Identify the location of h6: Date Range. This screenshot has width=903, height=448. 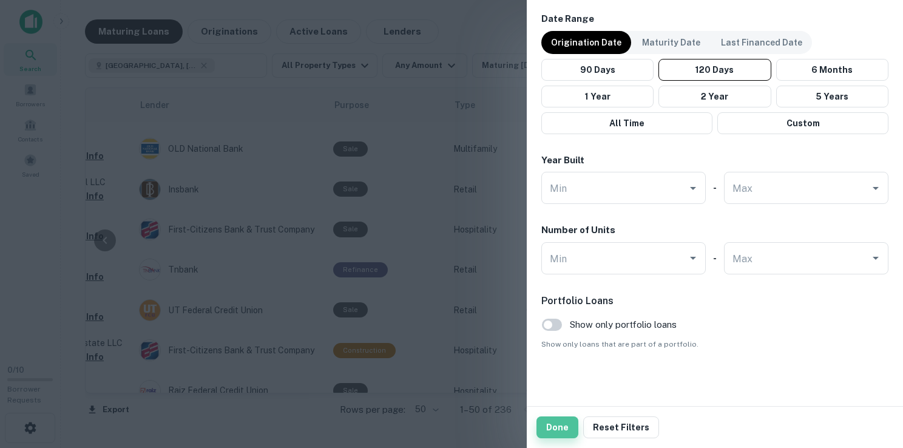
(715, 19).